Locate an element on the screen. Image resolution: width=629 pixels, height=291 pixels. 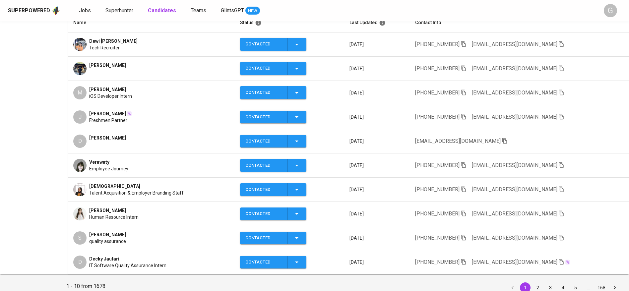
img: 06f7294c84bda482454b124f4c6e5e0e.png is located at coordinates (80, 69).